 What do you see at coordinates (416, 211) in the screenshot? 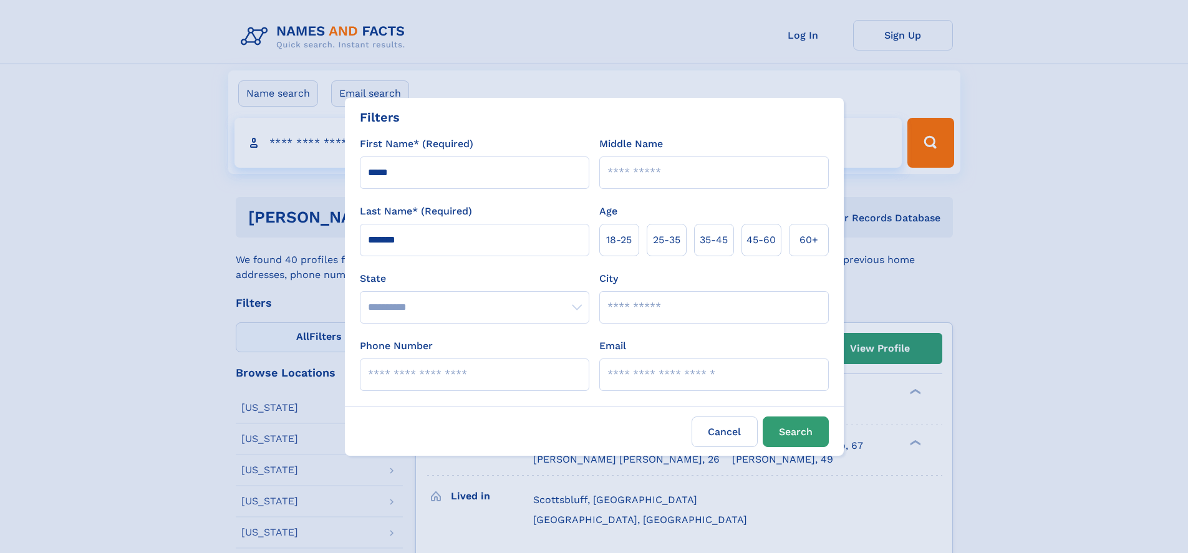
I see `label: Last Name* (Required)` at bounding box center [416, 211].